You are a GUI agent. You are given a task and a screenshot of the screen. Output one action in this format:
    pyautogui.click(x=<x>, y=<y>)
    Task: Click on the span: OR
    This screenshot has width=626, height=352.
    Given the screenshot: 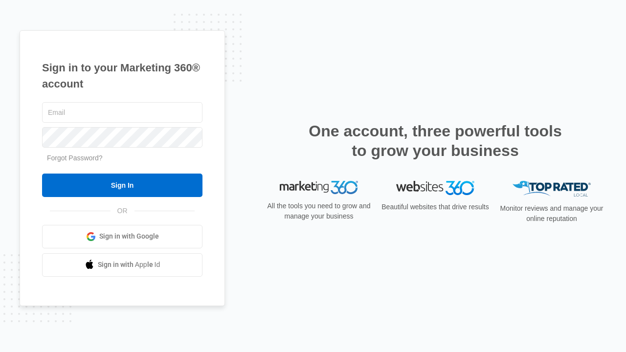 What is the action you would take?
    pyautogui.click(x=122, y=211)
    